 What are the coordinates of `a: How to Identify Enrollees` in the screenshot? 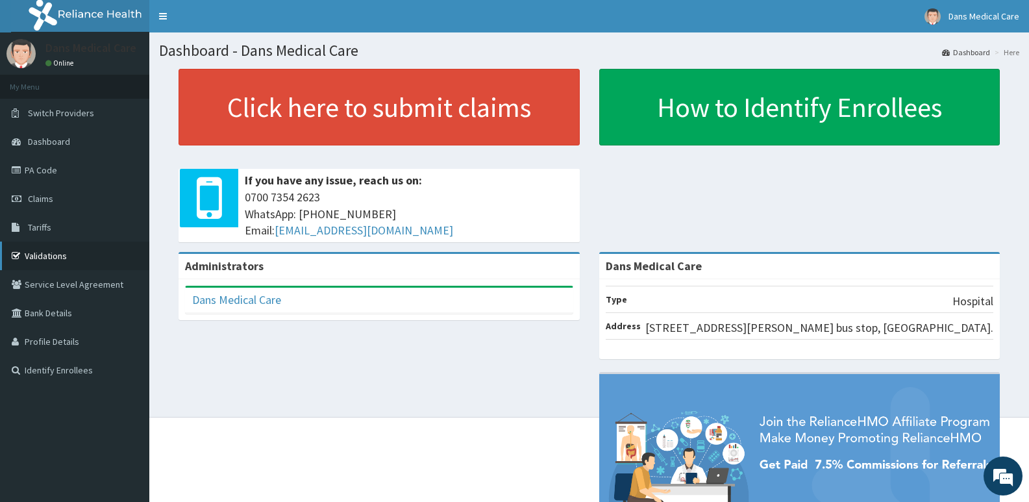 It's located at (800, 107).